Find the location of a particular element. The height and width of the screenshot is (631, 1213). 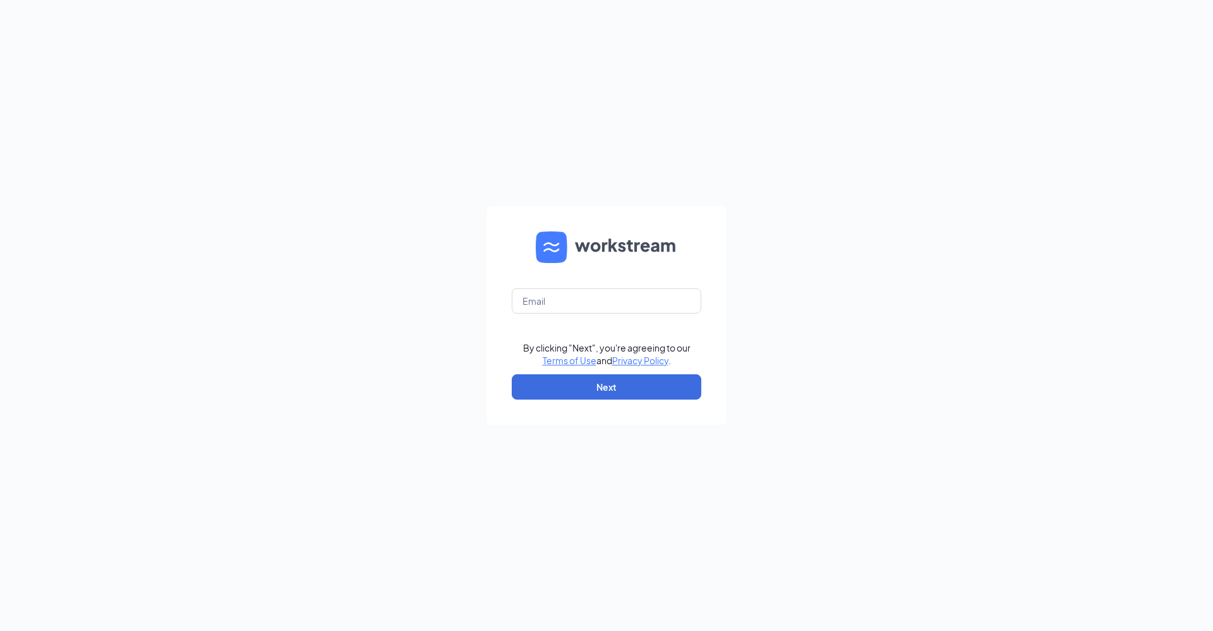

input: Email is located at coordinates (607, 301).